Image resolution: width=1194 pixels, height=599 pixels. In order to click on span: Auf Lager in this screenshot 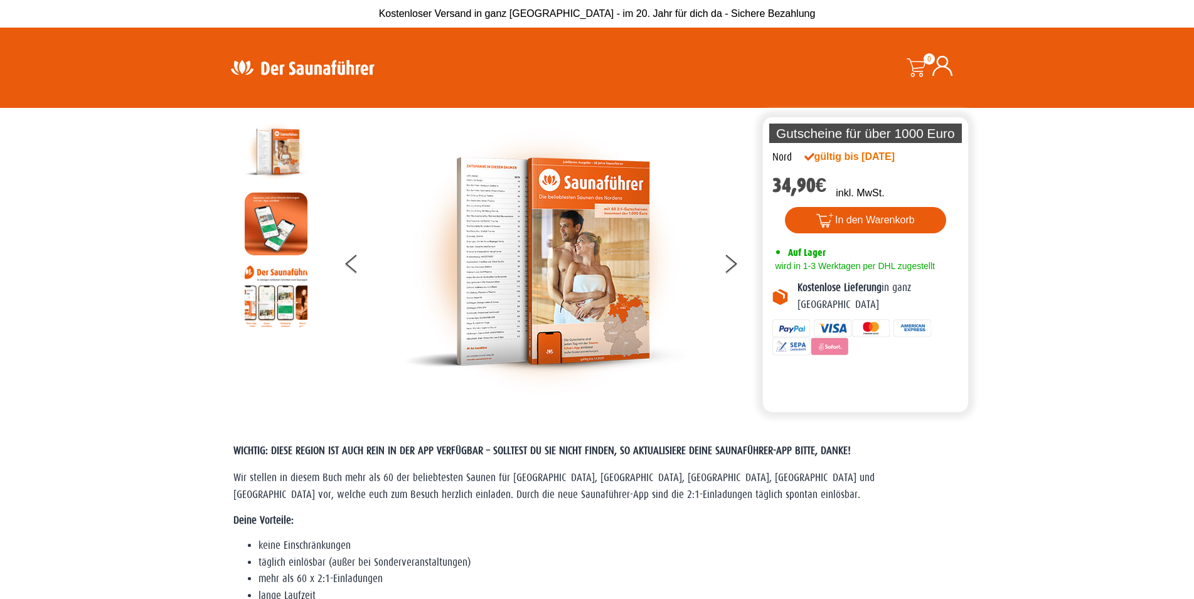, I will do `click(807, 252)`.